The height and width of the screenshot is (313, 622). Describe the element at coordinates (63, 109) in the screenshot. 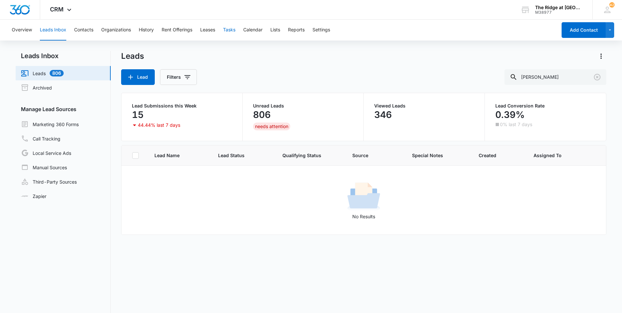

I see `h3: Manage Lead Sources` at that location.